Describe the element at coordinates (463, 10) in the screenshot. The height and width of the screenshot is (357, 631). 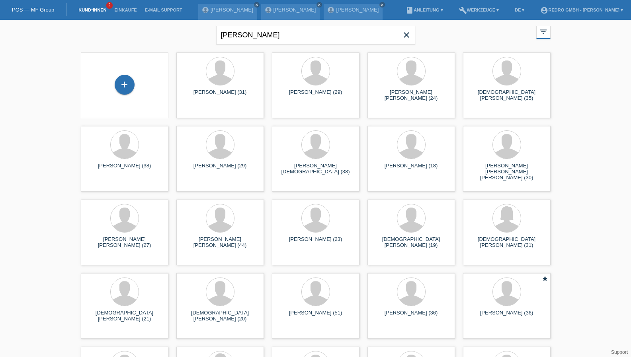
I see `i: build` at that location.